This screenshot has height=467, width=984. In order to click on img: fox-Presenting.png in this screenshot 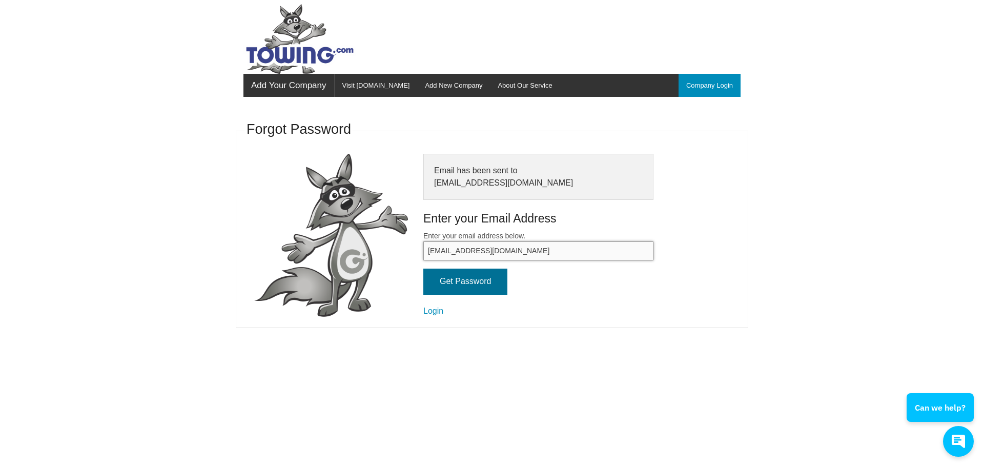, I will do `click(331, 235)`.